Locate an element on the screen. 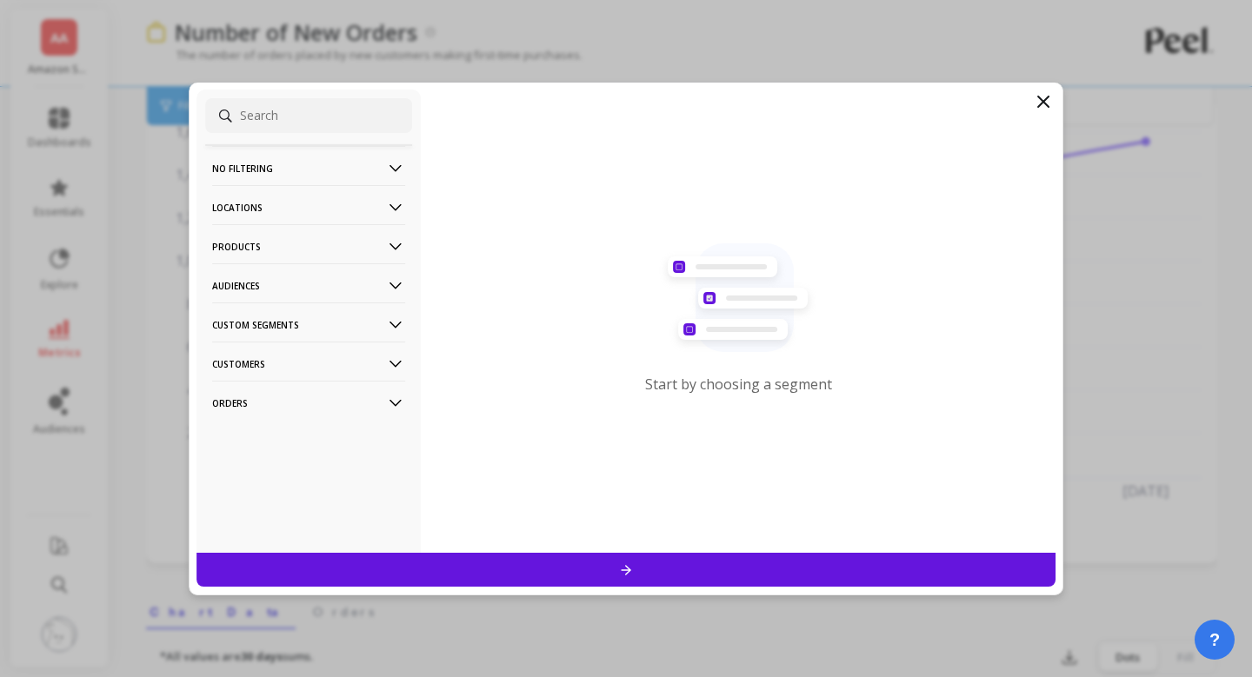 The image size is (1252, 677). input: Search is located at coordinates (309, 116).